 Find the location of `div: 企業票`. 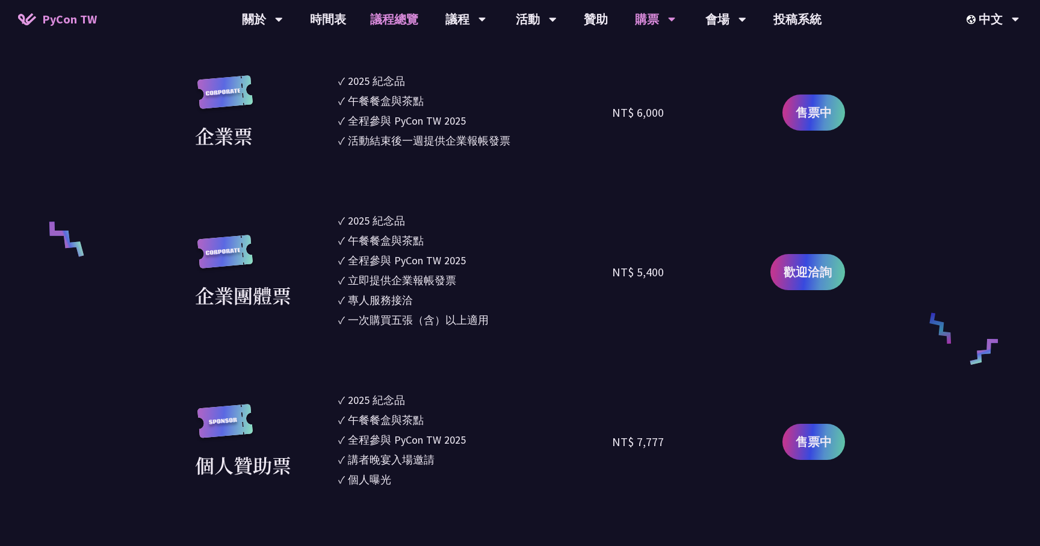

div: 企業票 is located at coordinates (224, 135).